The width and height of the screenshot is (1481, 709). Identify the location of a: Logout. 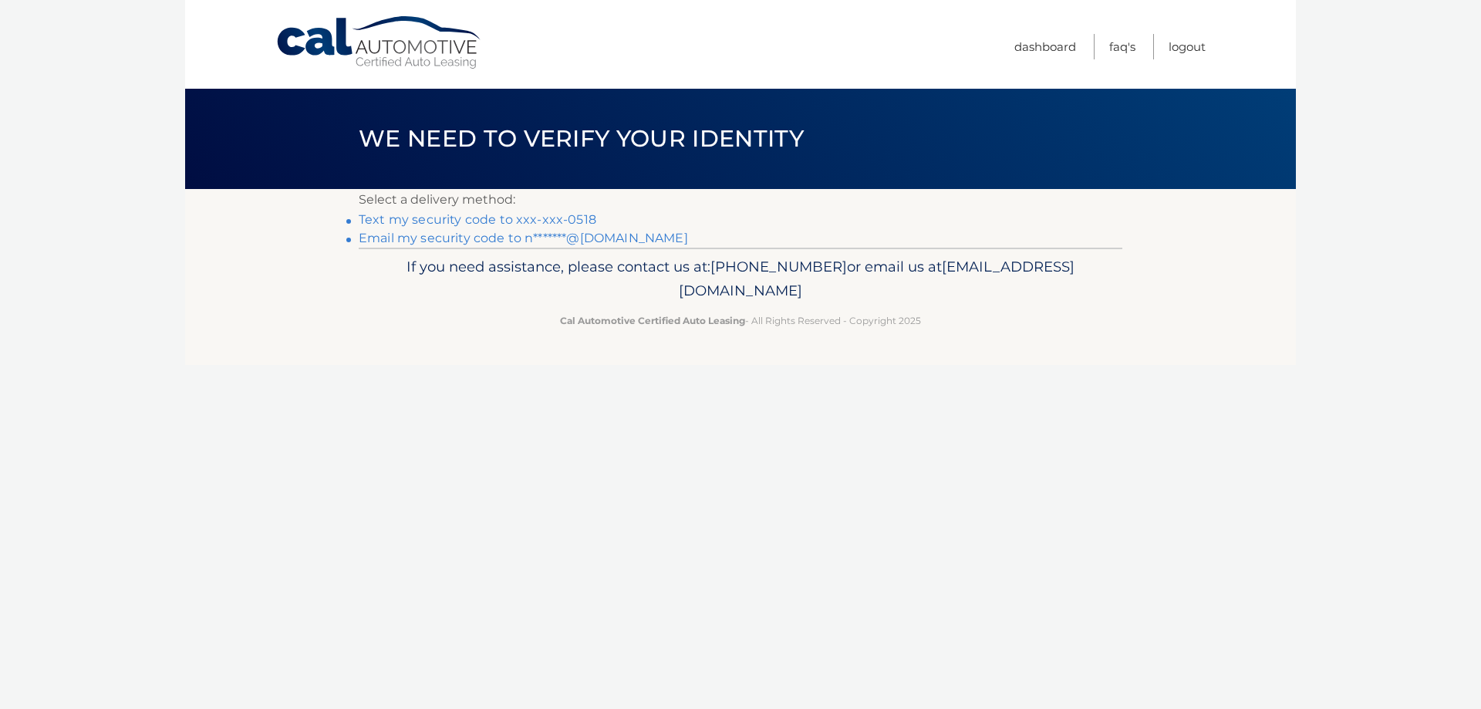
(1187, 46).